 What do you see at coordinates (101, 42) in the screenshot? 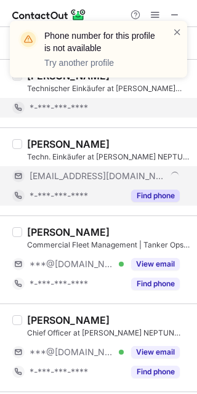
I see `header: Phone number for this profile is not available` at bounding box center [101, 42].